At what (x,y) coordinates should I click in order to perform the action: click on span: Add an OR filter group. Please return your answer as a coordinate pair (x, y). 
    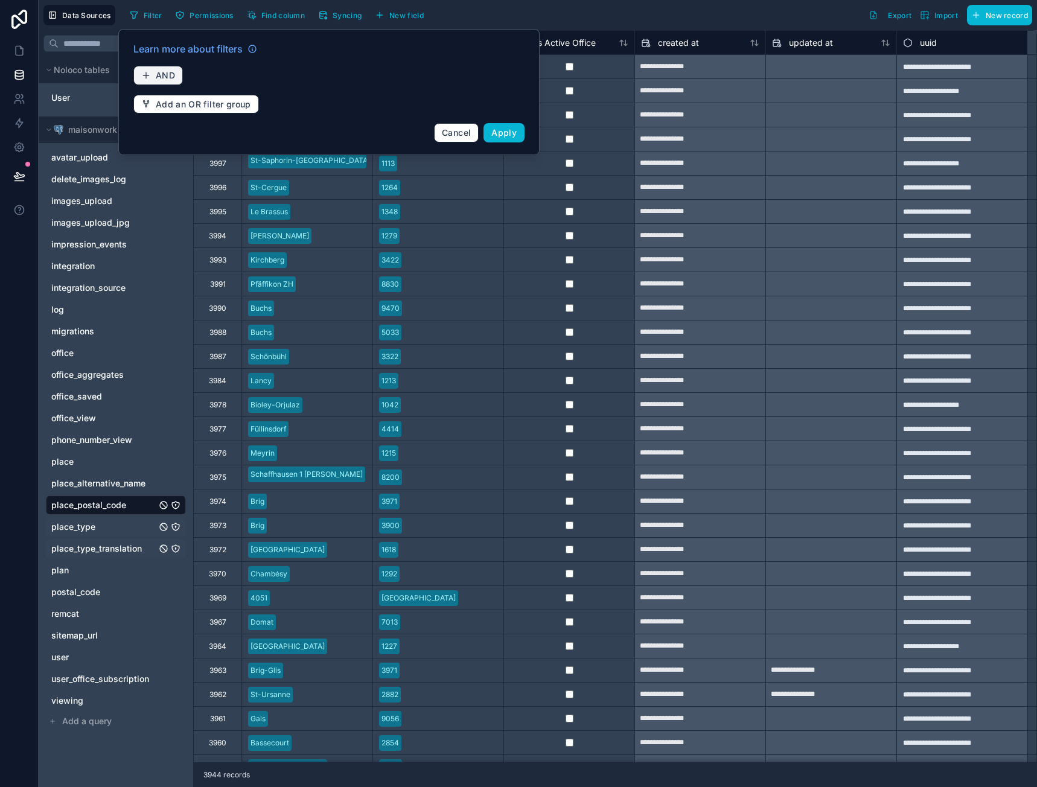
    Looking at the image, I should click on (203, 104).